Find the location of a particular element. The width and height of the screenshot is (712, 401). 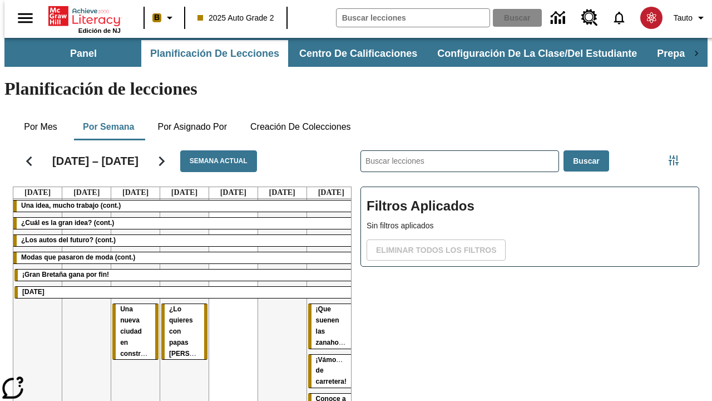

div: Día del Trabajo is located at coordinates (184, 292).